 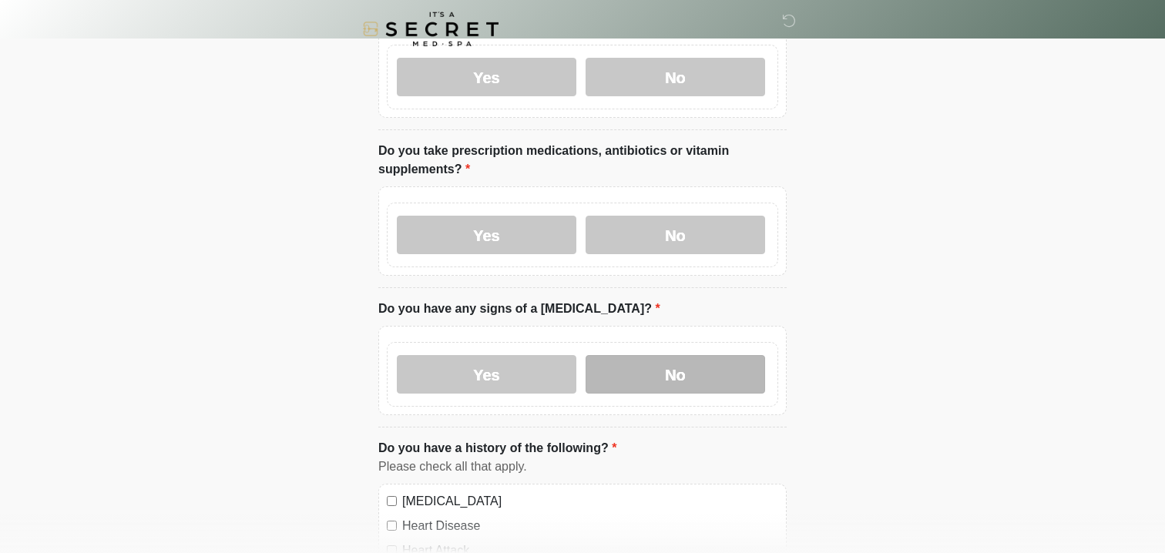 I want to click on div: Please check all that apply., so click(x=583, y=467).